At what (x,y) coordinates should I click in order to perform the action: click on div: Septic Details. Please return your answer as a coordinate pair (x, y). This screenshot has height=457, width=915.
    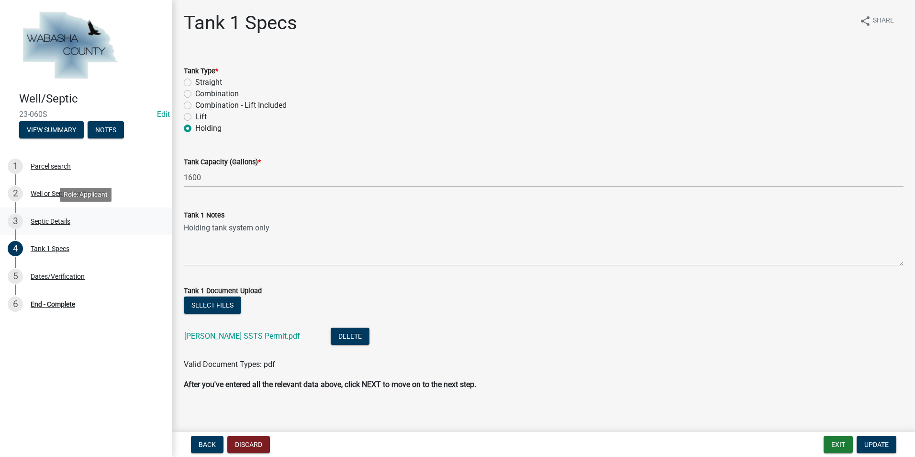
    Looking at the image, I should click on (50, 221).